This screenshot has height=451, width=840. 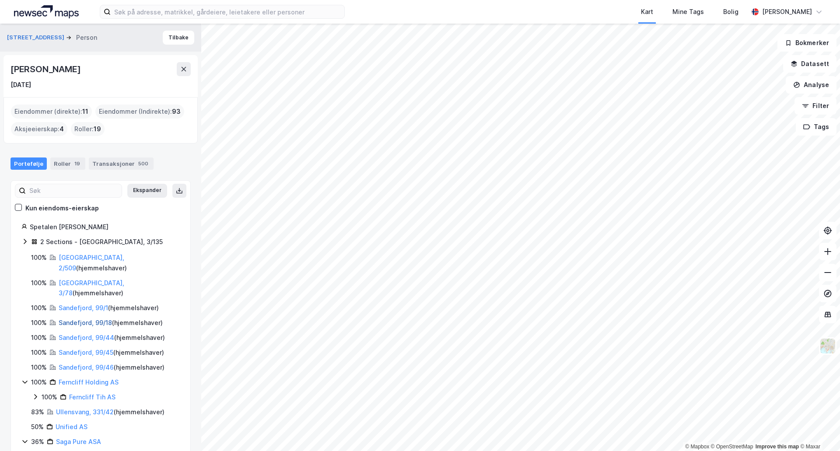 What do you see at coordinates (62, 129) in the screenshot?
I see `span: 4` at bounding box center [62, 129].